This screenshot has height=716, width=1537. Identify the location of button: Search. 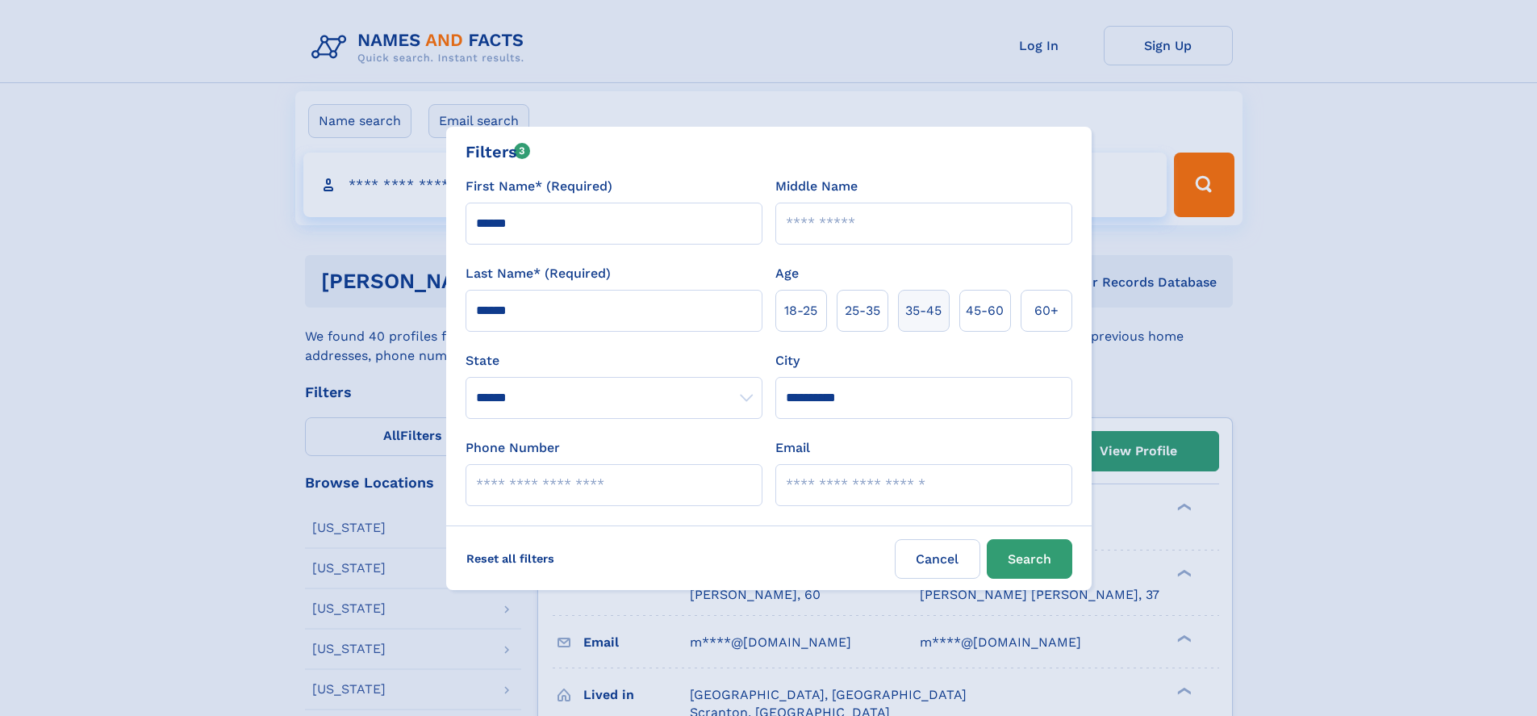
(1029, 558).